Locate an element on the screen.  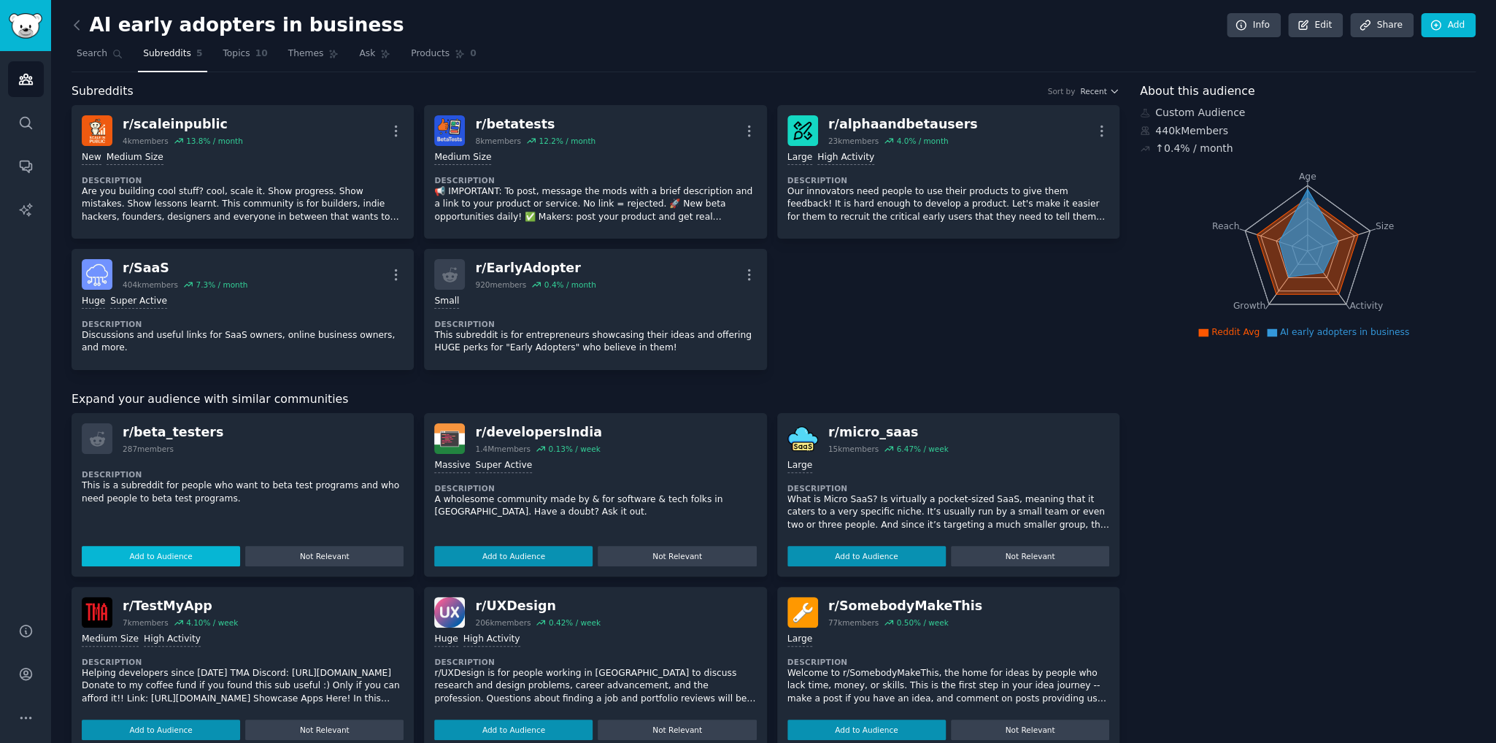
span: Reddit Avg is located at coordinates (1236, 332).